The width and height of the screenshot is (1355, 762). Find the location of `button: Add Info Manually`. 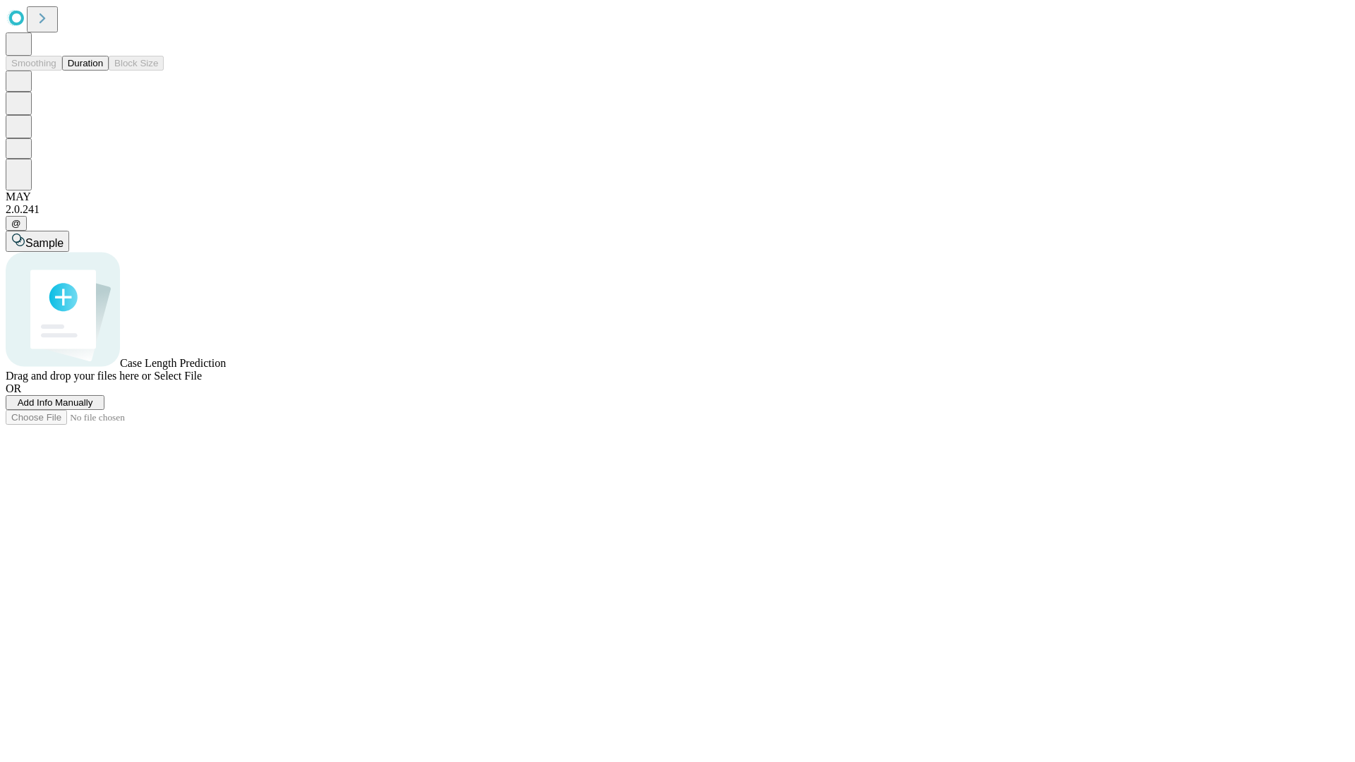

button: Add Info Manually is located at coordinates (55, 402).